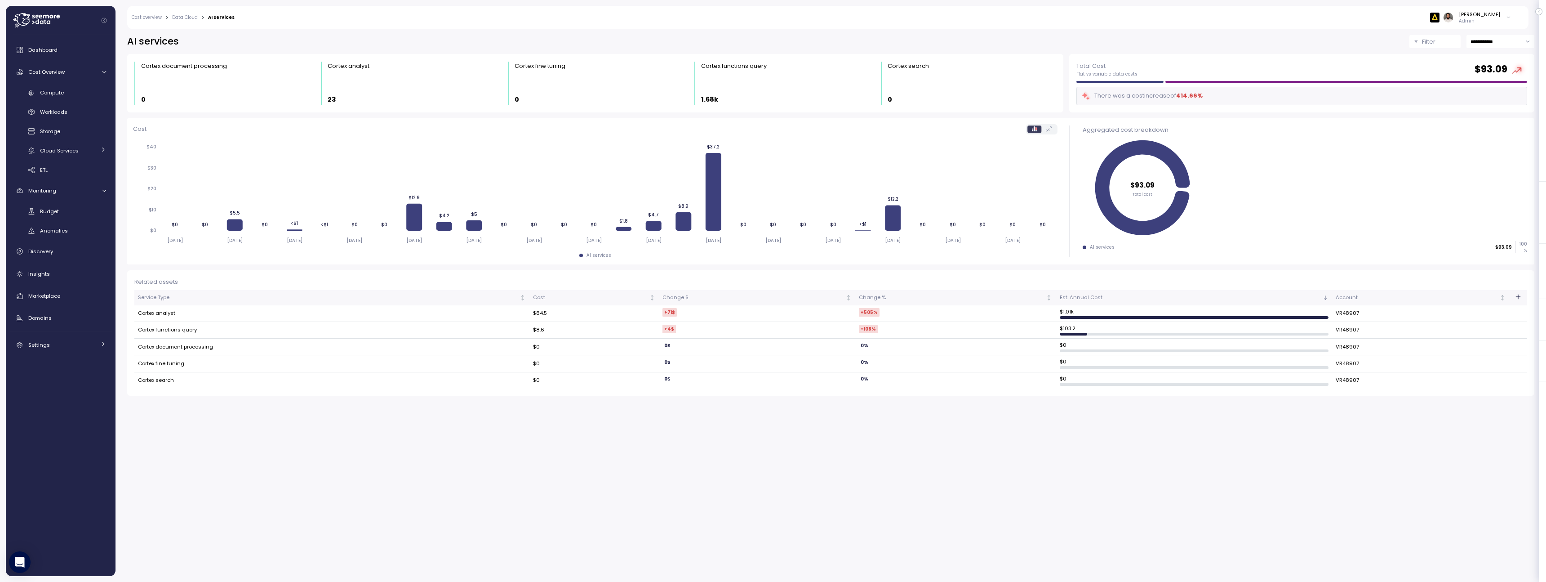  Describe the element at coordinates (61, 318) in the screenshot. I see `a: Domains` at that location.